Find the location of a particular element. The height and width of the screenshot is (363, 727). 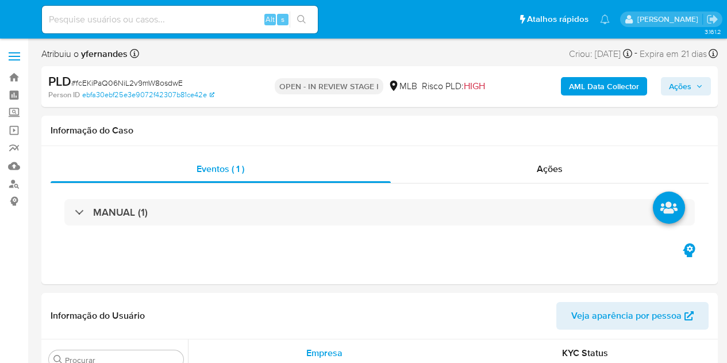

b: Person ID is located at coordinates (64, 95).